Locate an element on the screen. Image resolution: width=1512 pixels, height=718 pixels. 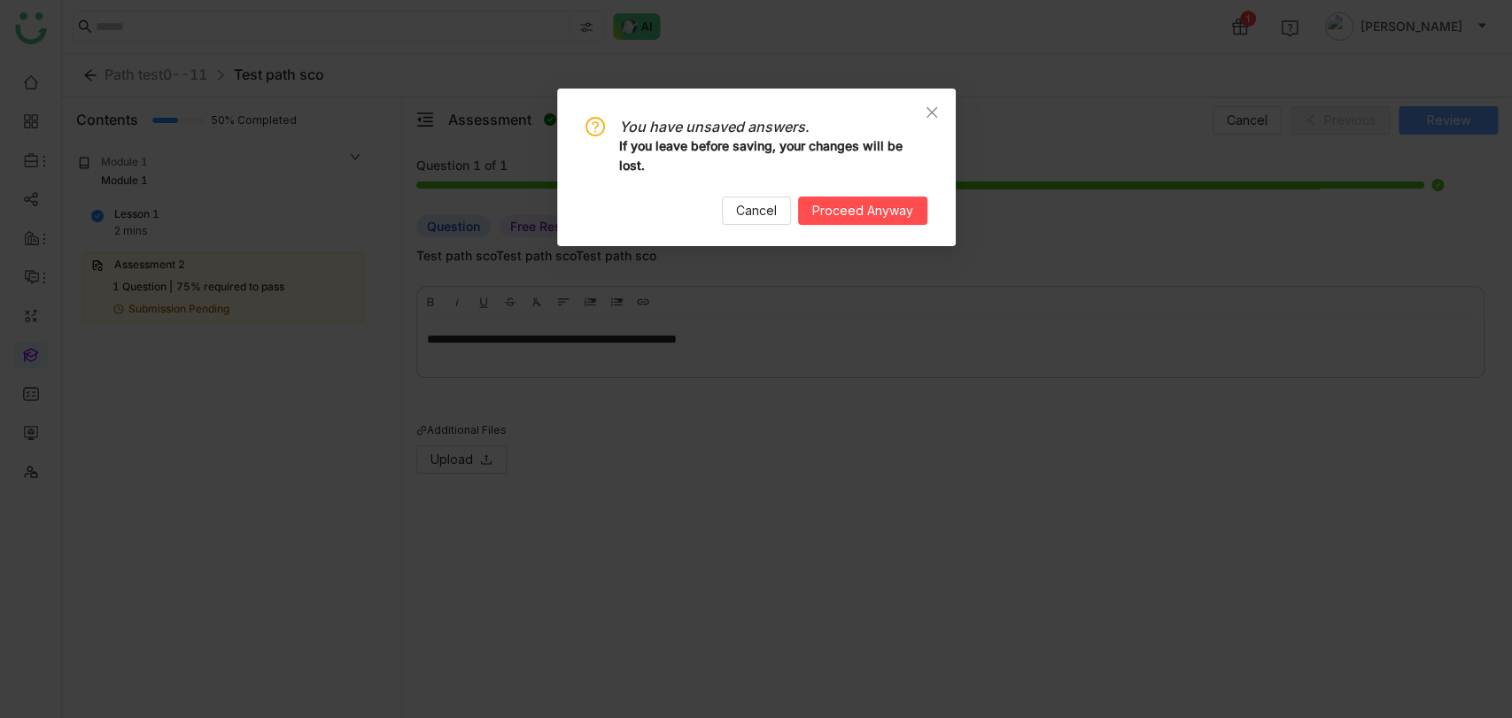
button: Cancel is located at coordinates (756, 211).